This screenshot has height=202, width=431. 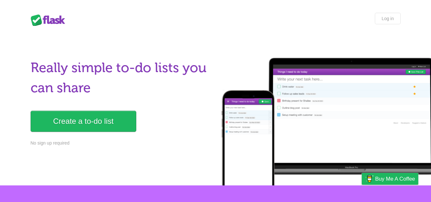 What do you see at coordinates (389, 178) in the screenshot?
I see `a: Buy me a coffee` at bounding box center [389, 178].